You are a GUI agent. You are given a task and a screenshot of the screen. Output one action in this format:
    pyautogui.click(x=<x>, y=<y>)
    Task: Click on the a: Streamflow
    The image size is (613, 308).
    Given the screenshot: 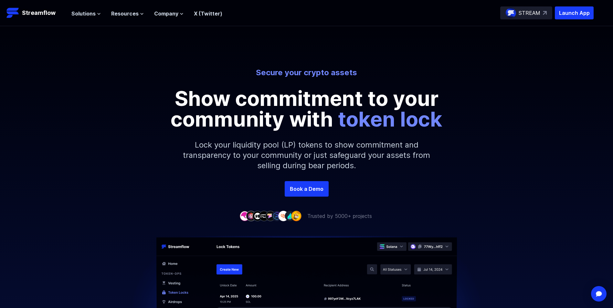 What is the action you would take?
    pyautogui.click(x=36, y=13)
    